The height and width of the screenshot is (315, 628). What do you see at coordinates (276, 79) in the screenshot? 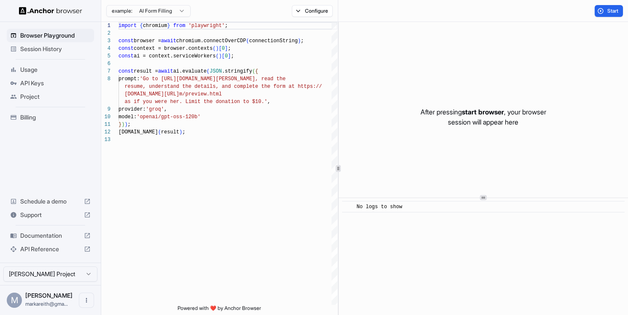
I see `span: ad the` at bounding box center [276, 79].